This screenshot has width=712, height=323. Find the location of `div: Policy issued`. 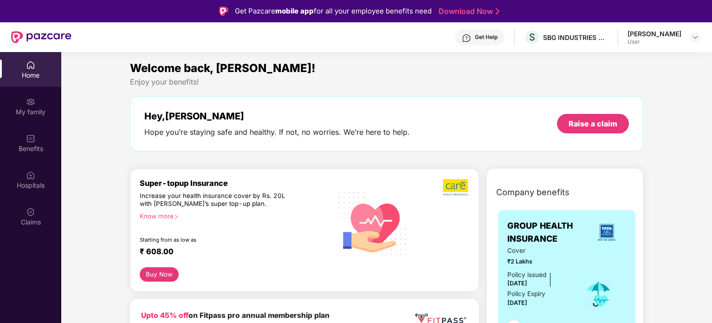

div: Policy issued is located at coordinates (527, 274).